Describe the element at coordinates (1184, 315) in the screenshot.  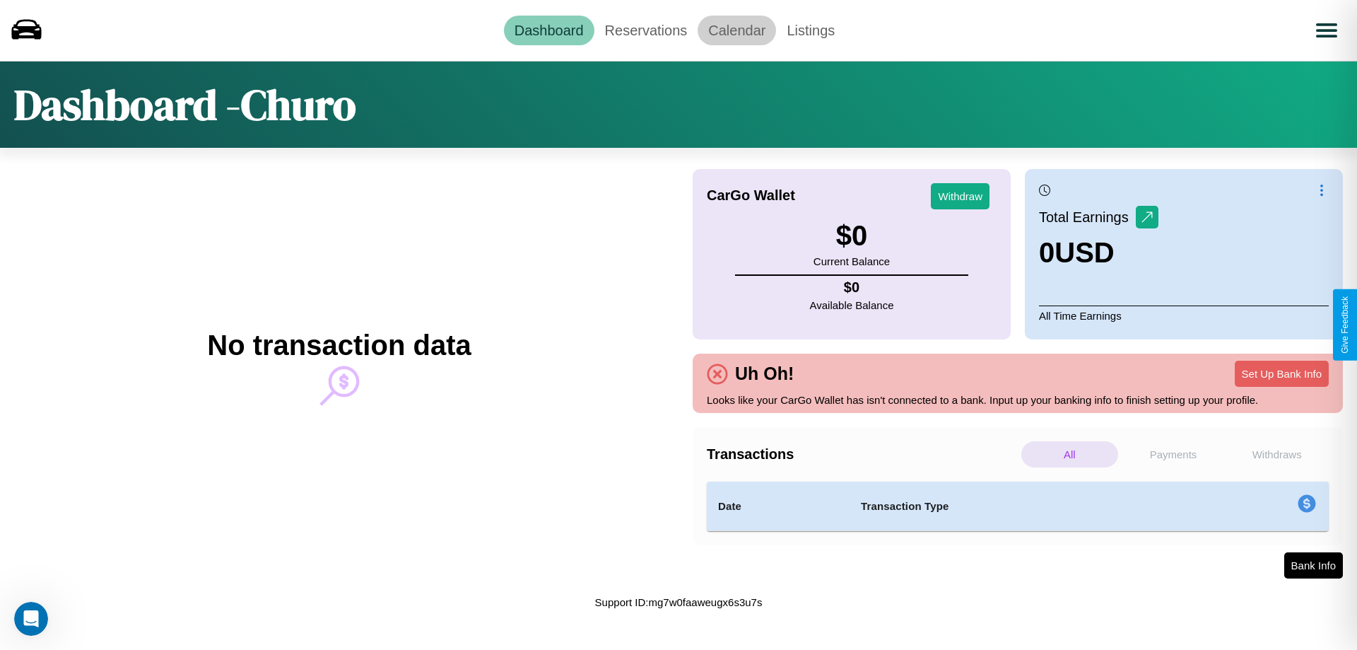
I see `p: All Time Earnings` at that location.